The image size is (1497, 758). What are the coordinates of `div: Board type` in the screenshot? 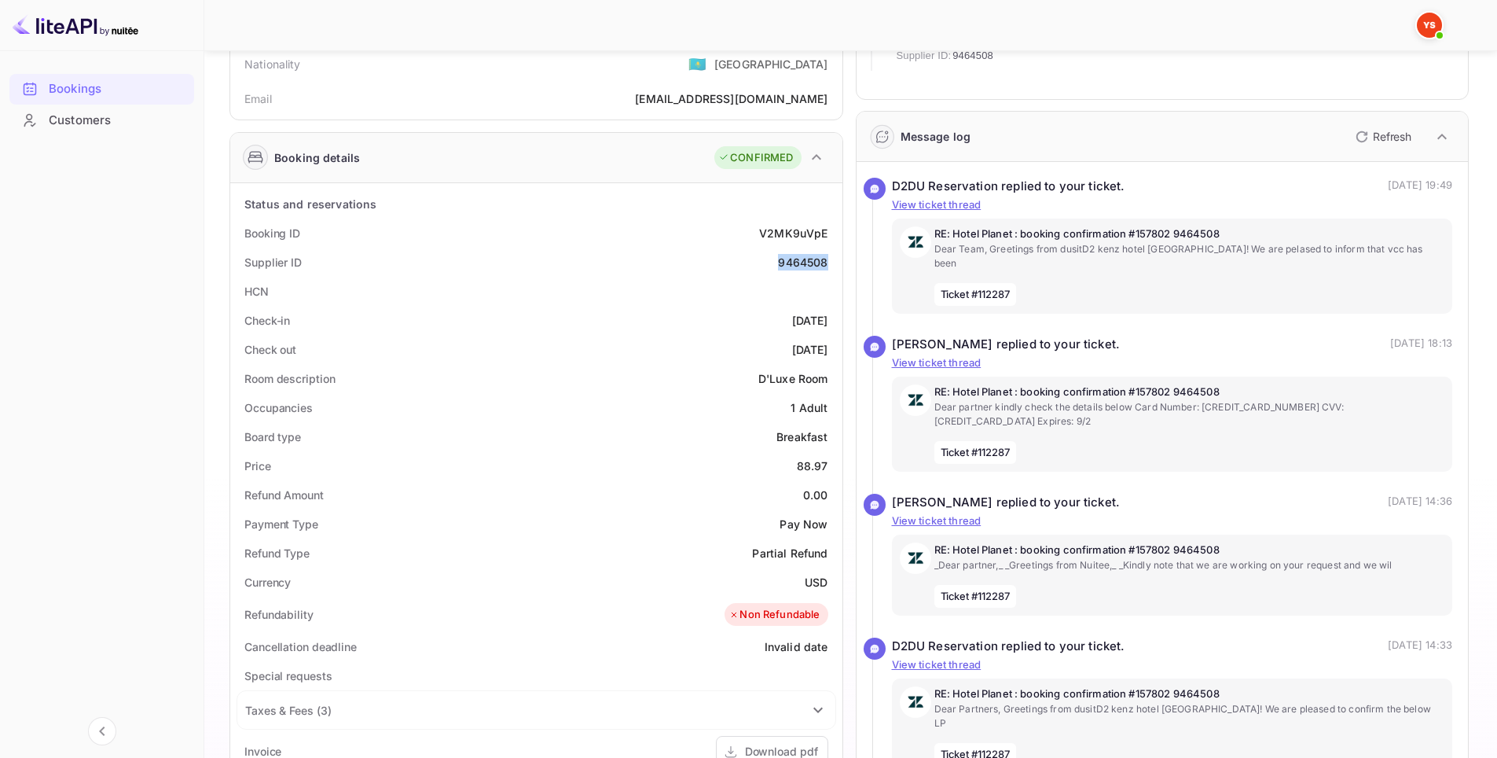 It's located at (273, 436).